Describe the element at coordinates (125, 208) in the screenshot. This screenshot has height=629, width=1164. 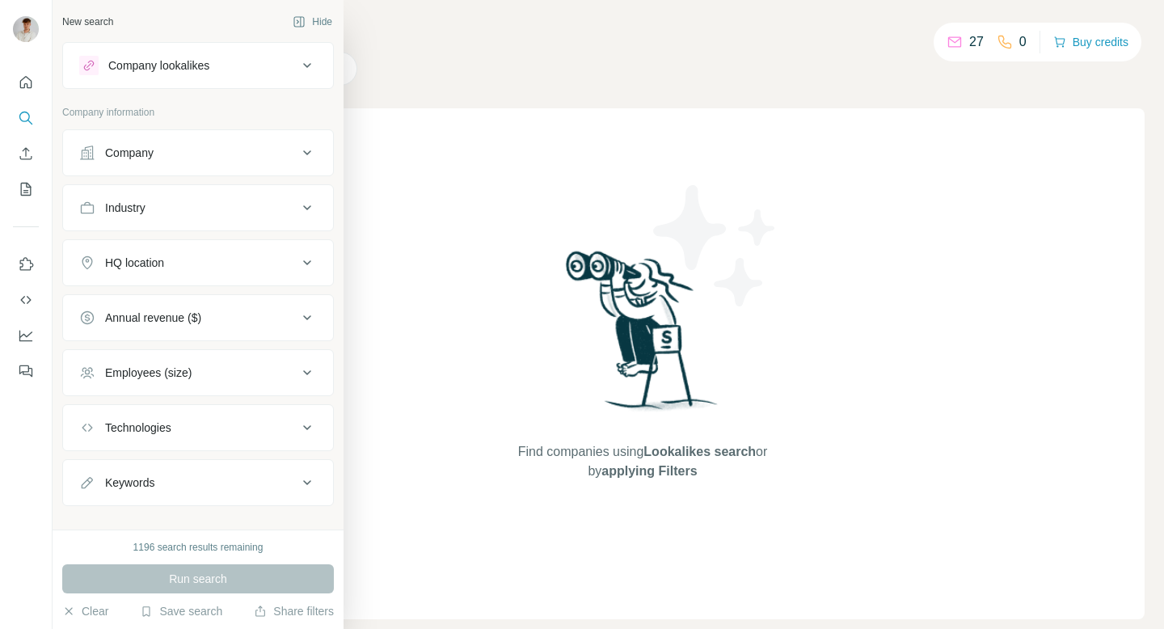
I see `div: Industry` at that location.